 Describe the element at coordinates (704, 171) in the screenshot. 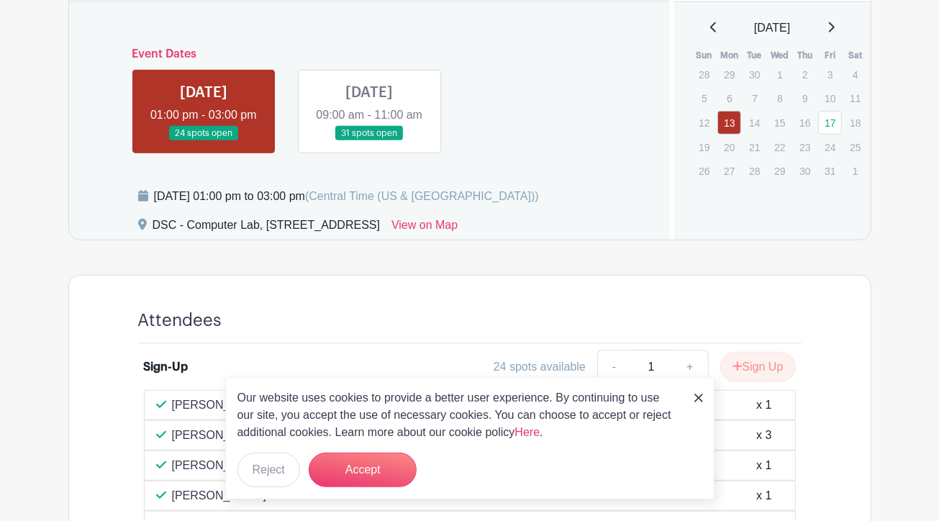

I see `p: 26` at that location.